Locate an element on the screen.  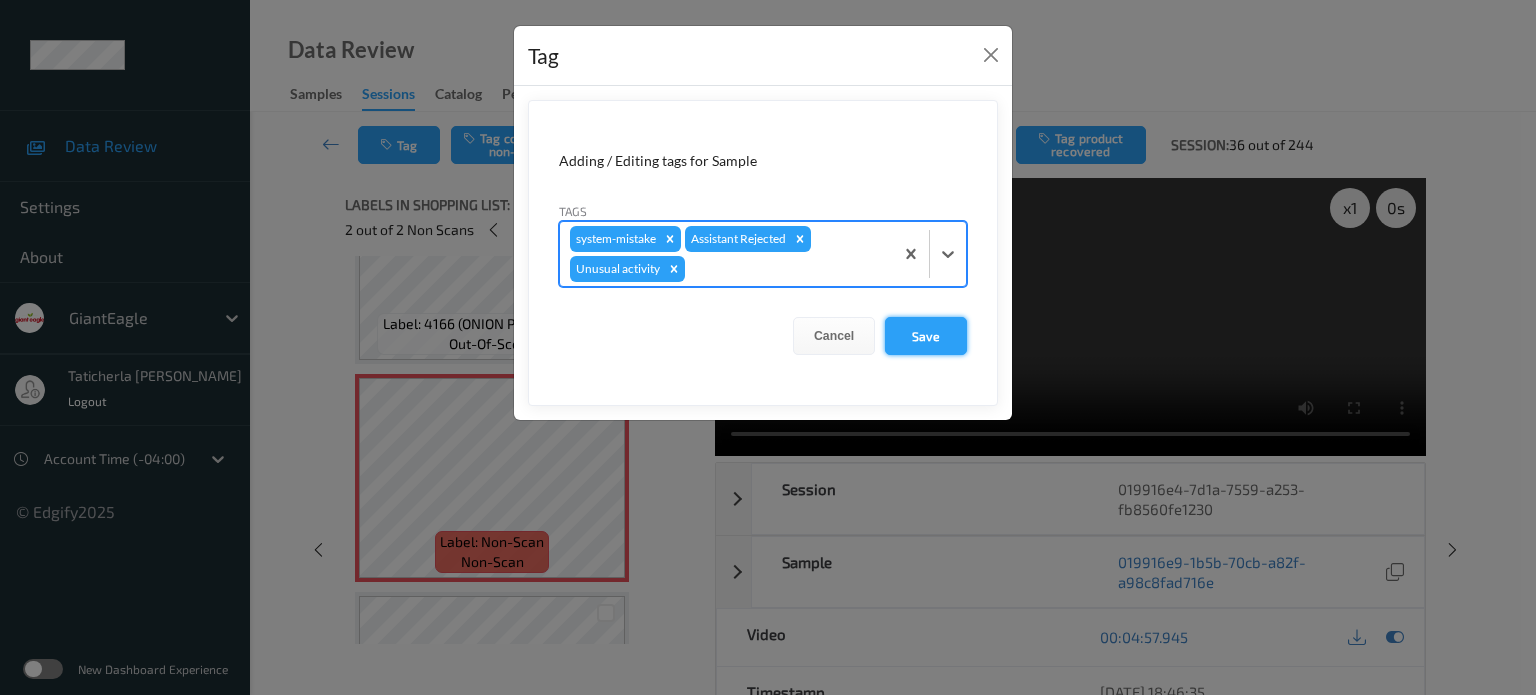
div: Adding / Editing tags for Sample is located at coordinates (763, 161).